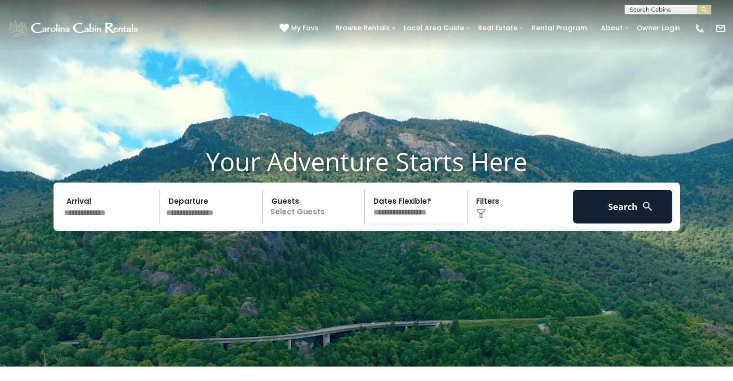  What do you see at coordinates (434, 28) in the screenshot?
I see `a: Local Area Guide` at bounding box center [434, 28].